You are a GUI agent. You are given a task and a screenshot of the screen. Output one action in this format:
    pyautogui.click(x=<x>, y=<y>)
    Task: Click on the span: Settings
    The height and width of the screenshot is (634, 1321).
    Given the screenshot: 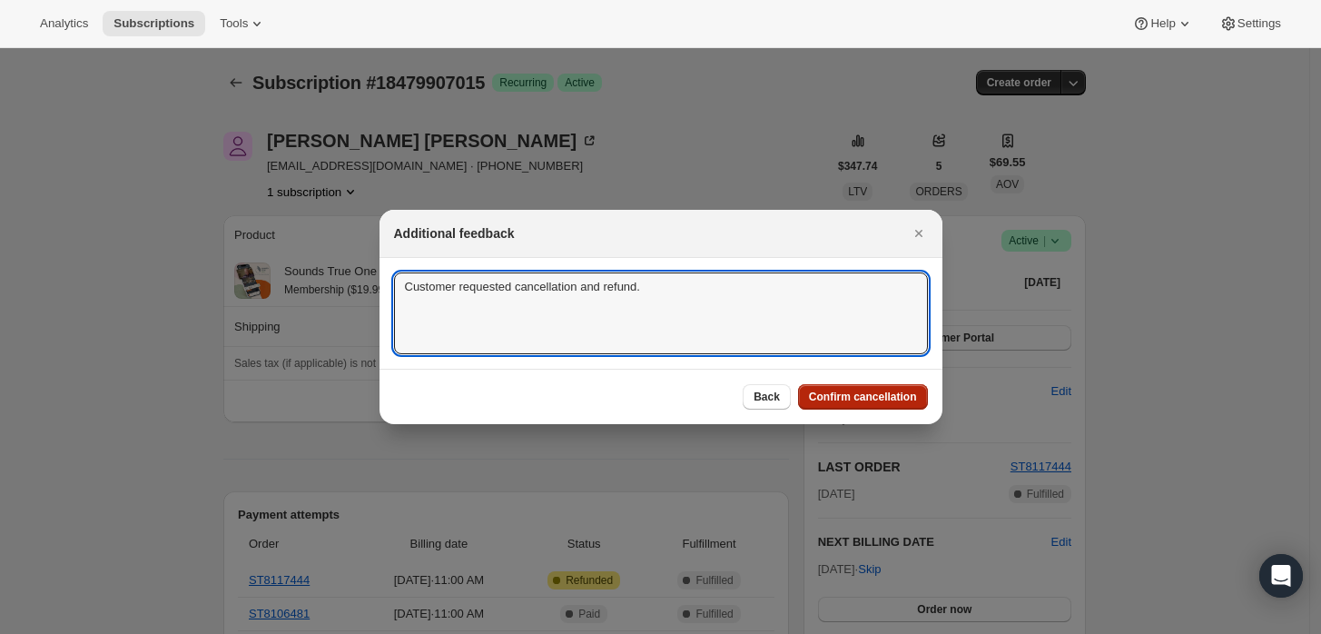 What is the action you would take?
    pyautogui.click(x=1259, y=24)
    